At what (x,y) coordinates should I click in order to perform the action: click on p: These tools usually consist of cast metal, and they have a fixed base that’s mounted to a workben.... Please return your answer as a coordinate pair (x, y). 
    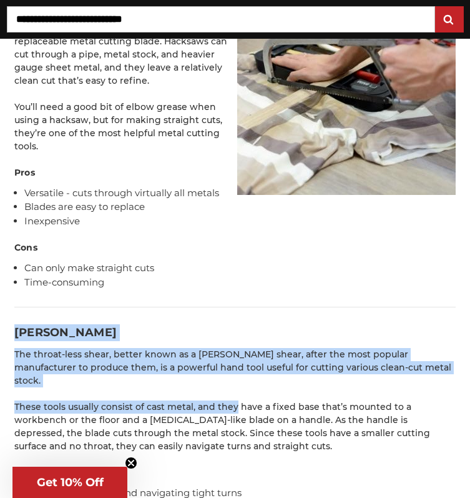
    Looking at the image, I should click on (235, 427).